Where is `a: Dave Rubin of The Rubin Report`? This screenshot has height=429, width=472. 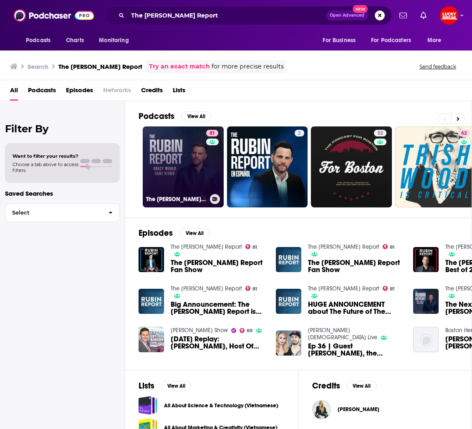 a: Dave Rubin of The Rubin Report is located at coordinates (426, 340).